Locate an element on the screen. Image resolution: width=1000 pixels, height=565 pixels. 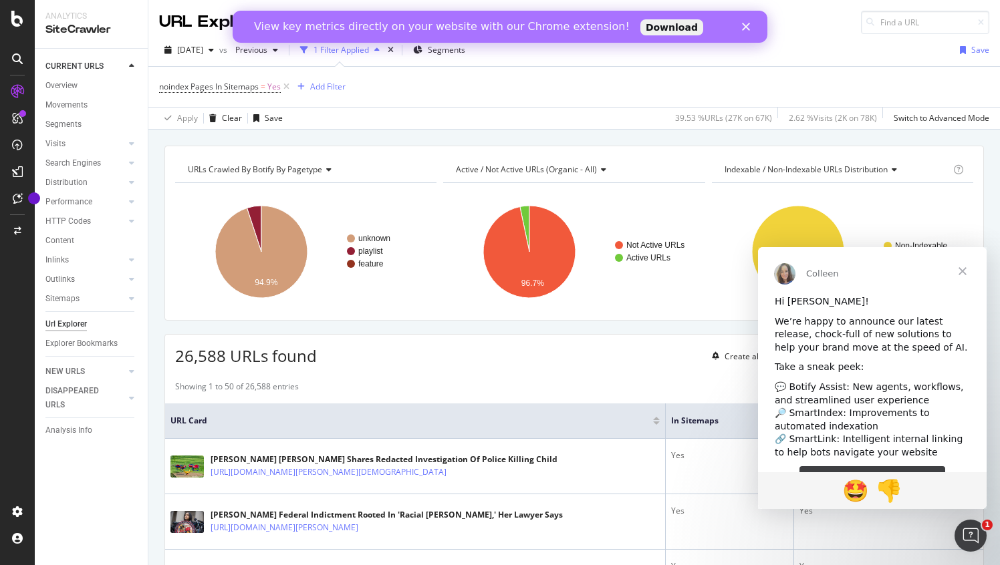
button: Previous is located at coordinates (257, 50).